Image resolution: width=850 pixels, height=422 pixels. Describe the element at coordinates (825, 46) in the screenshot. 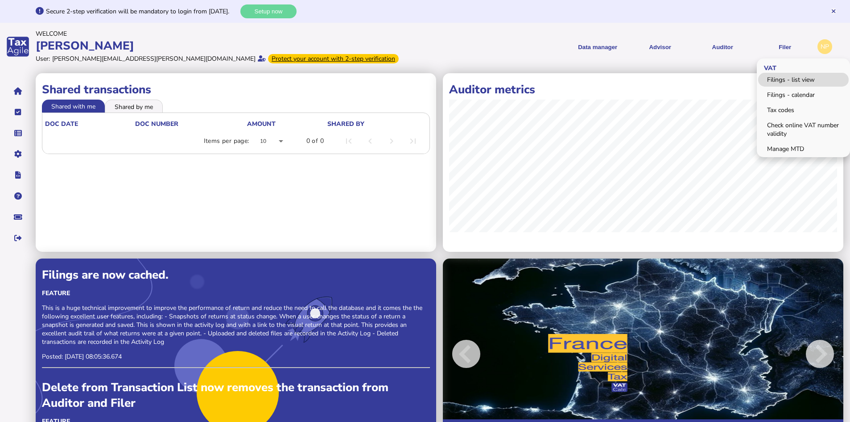

I see `div: Profile settings` at that location.